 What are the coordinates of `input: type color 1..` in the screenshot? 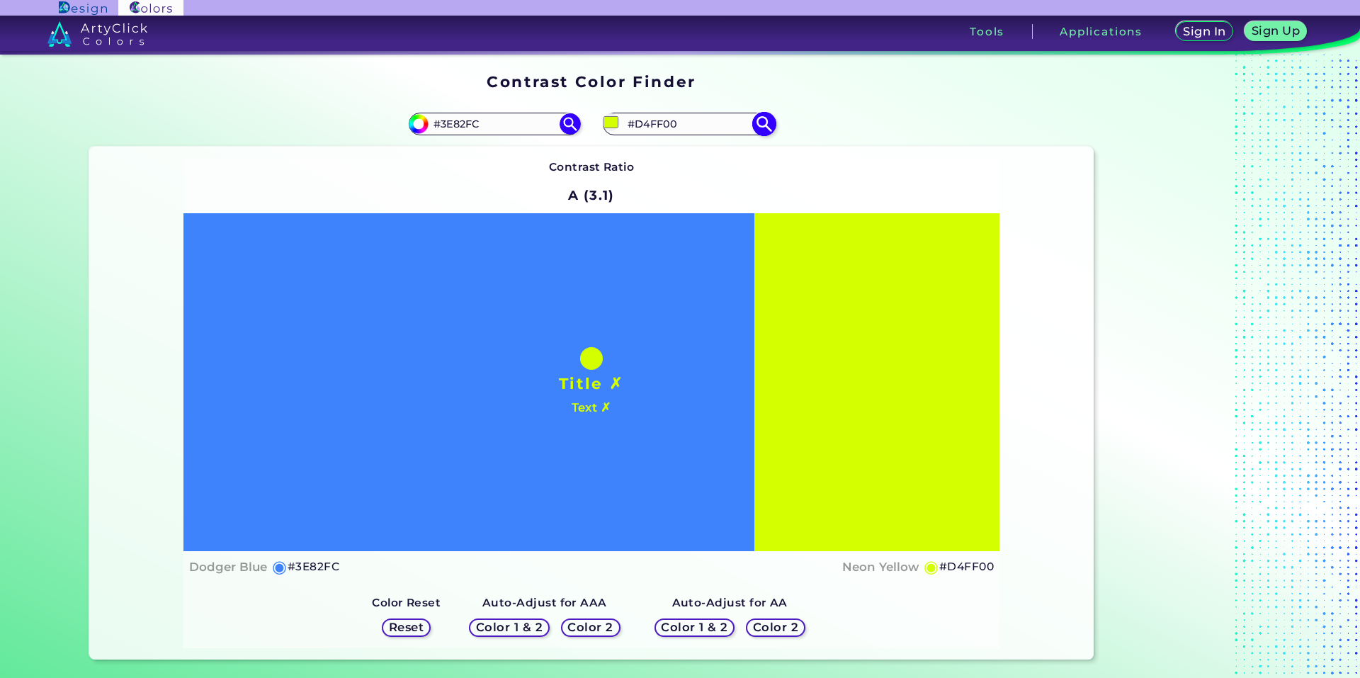 It's located at (494, 123).